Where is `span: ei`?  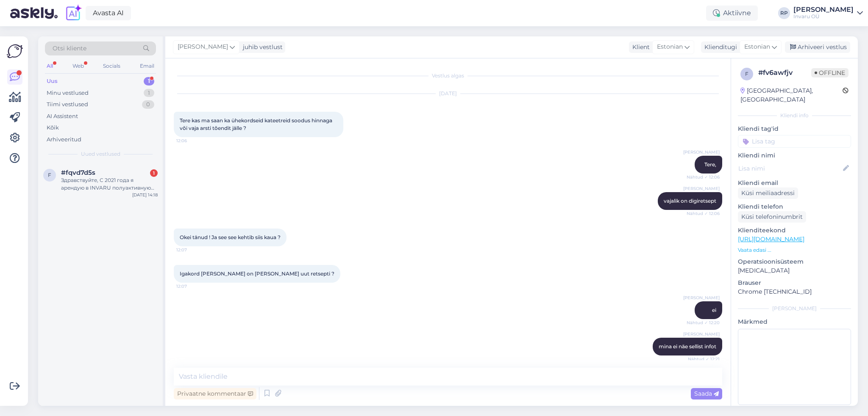 span: ei is located at coordinates (714, 310).